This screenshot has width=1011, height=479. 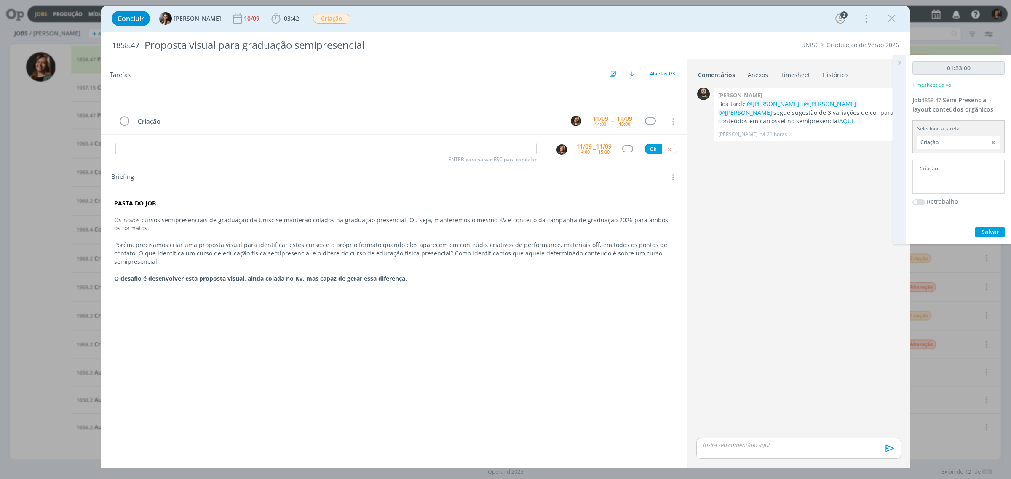 I want to click on button: Criação, so click(x=332, y=19).